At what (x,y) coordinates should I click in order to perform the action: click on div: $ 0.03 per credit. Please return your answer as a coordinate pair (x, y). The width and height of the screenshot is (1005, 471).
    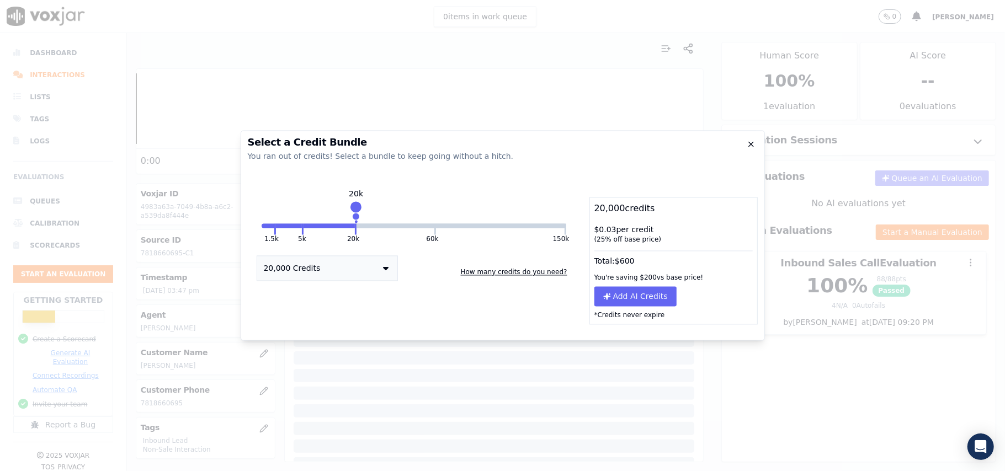
    Looking at the image, I should click on (673, 235).